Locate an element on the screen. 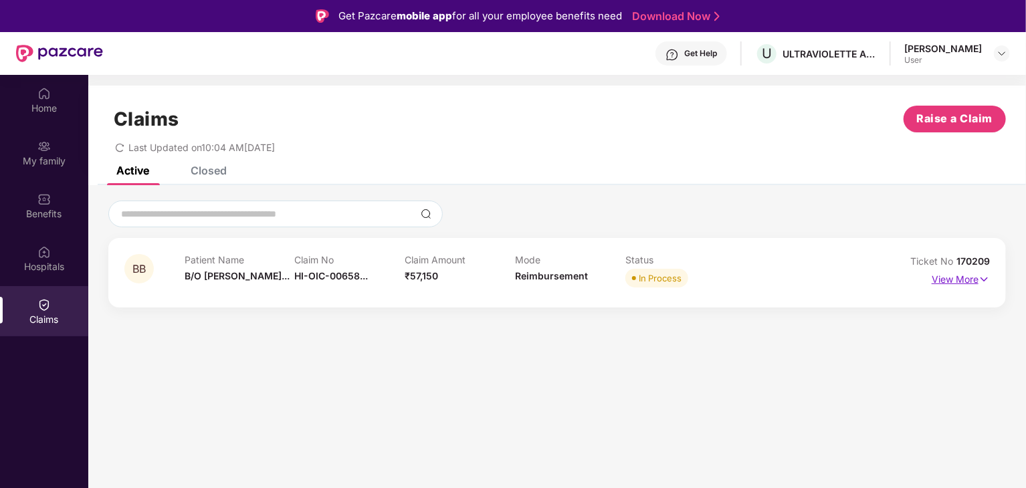 The image size is (1026, 488). span: Raise a Claim is located at coordinates (955, 118).